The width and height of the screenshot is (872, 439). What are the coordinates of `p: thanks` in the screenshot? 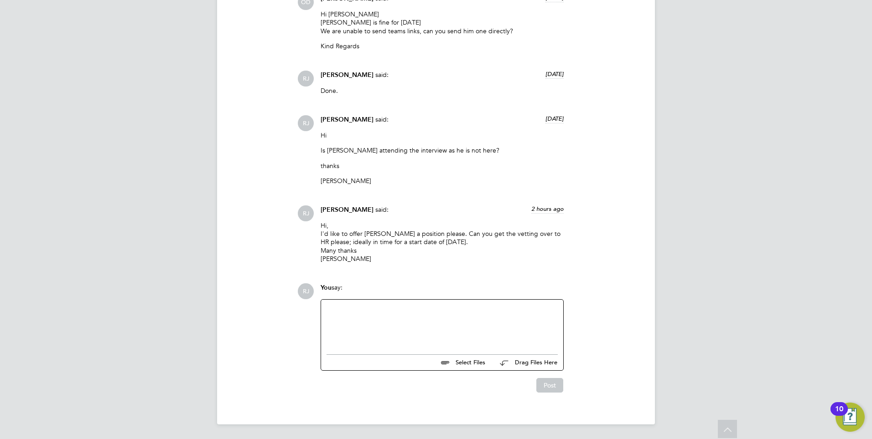 It's located at (442, 166).